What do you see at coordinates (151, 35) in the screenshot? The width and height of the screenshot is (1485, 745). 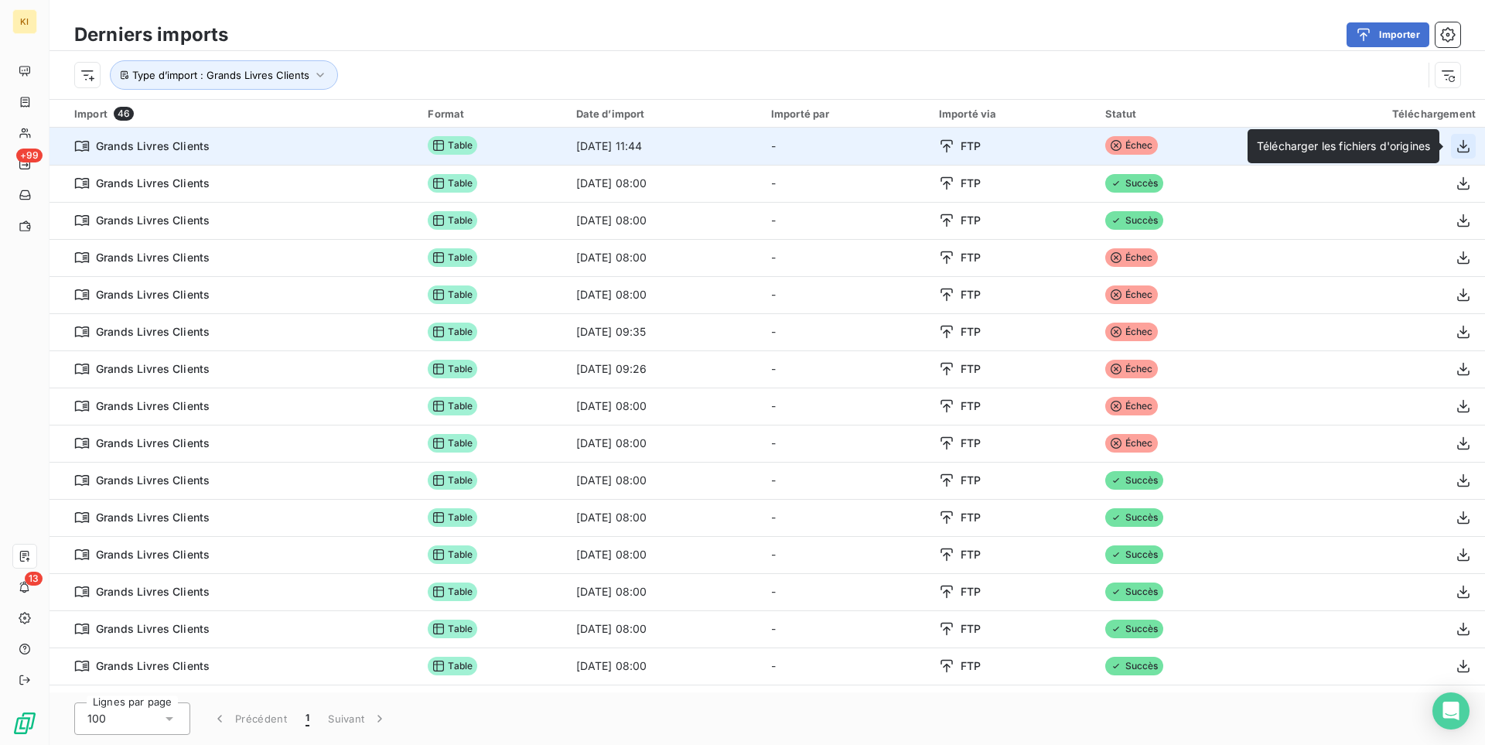 I see `h3: Derniers imports` at bounding box center [151, 35].